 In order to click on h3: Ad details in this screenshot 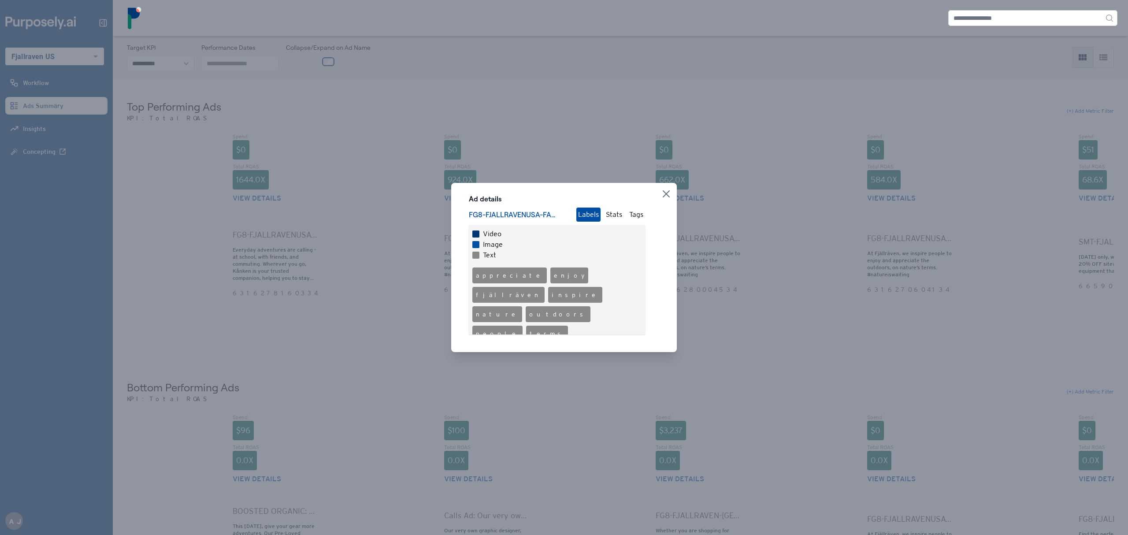, I will do `click(557, 199)`.